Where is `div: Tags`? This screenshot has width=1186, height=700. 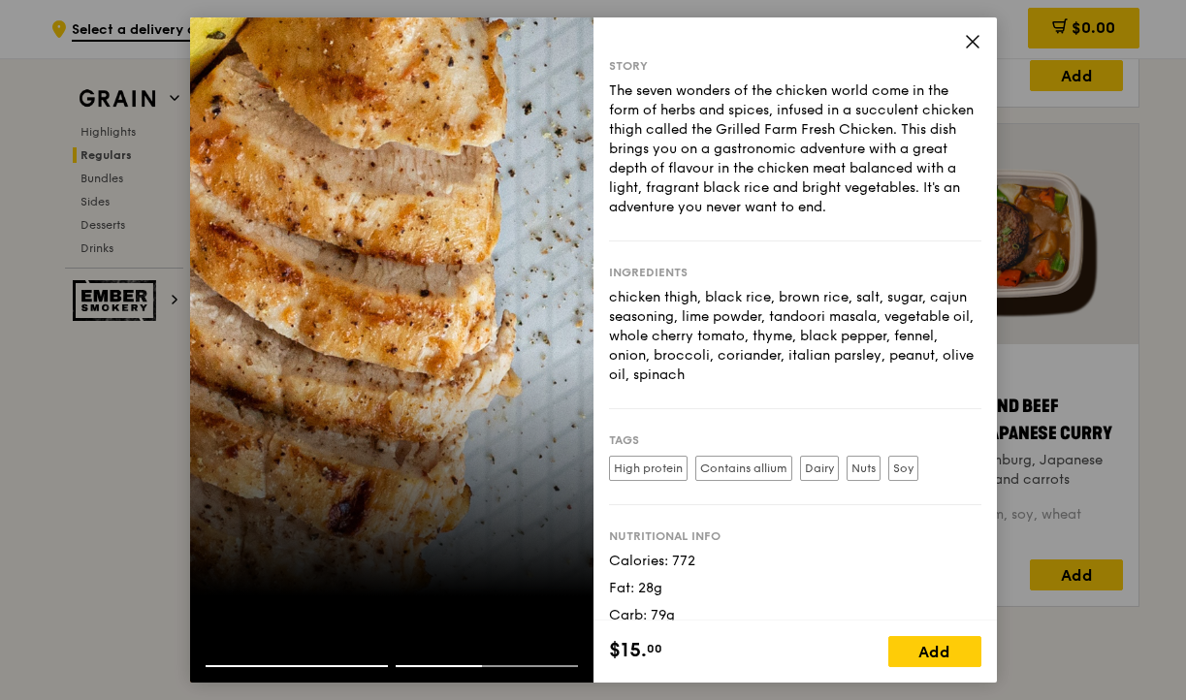
div: Tags is located at coordinates (795, 440).